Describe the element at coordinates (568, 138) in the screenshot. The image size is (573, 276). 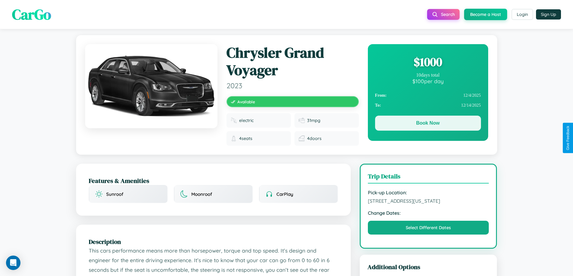
I see `div: Give Feedback` at that location.